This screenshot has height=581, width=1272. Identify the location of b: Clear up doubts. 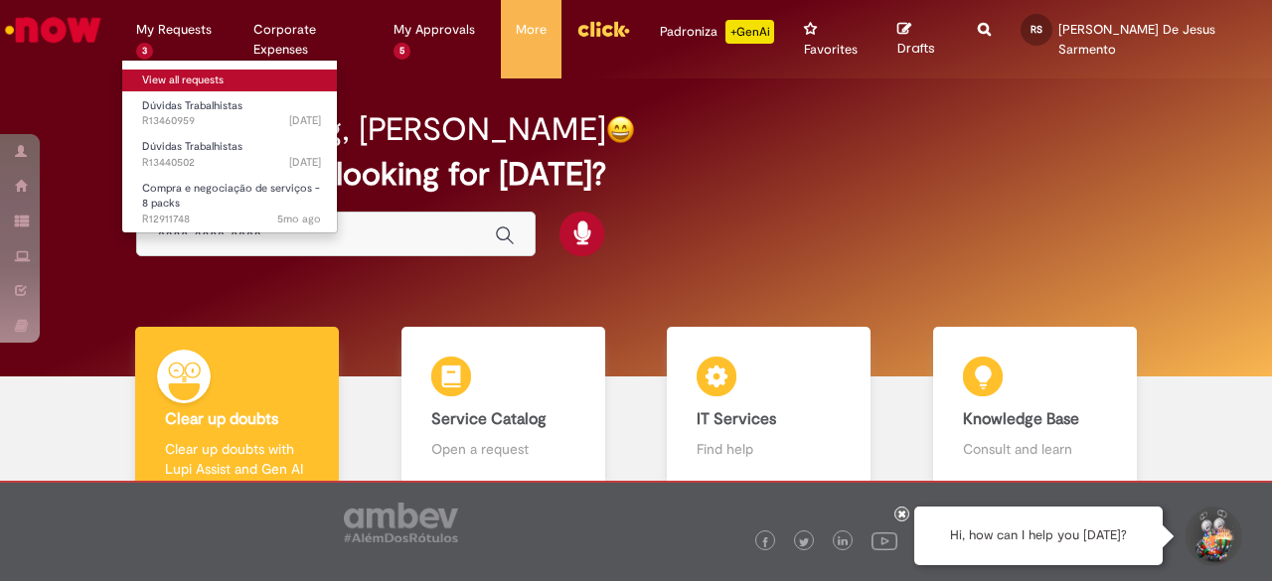
(222, 419).